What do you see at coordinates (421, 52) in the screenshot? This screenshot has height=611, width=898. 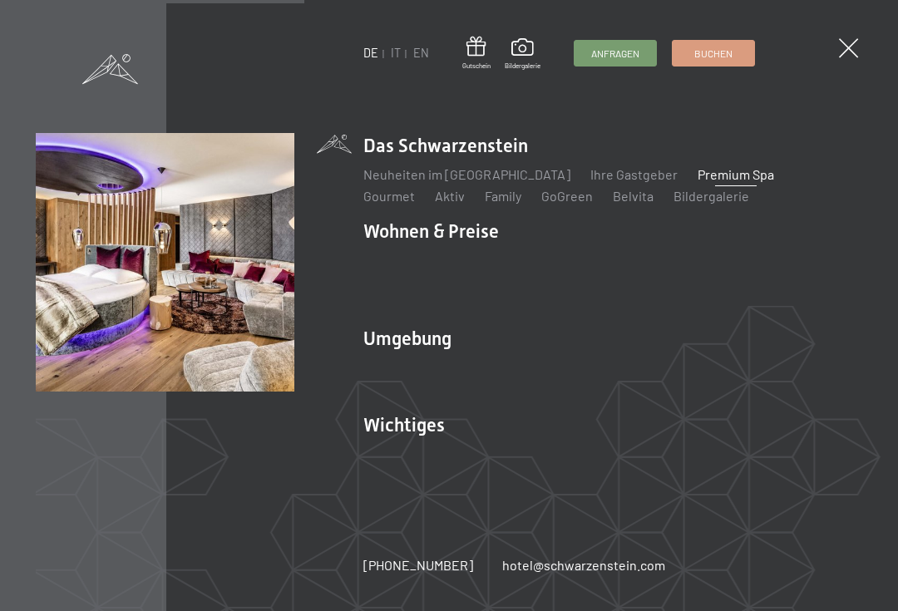 I see `a: EN` at bounding box center [421, 52].